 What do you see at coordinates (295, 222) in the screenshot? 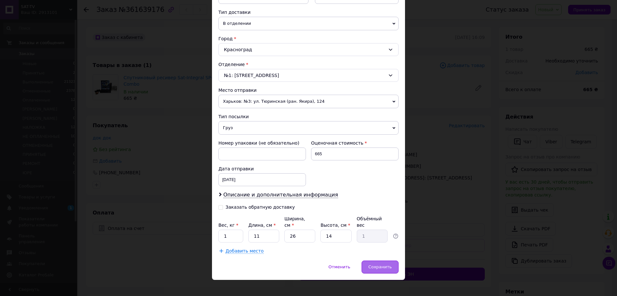
I see `label: Ширина, см` at bounding box center [295, 222].